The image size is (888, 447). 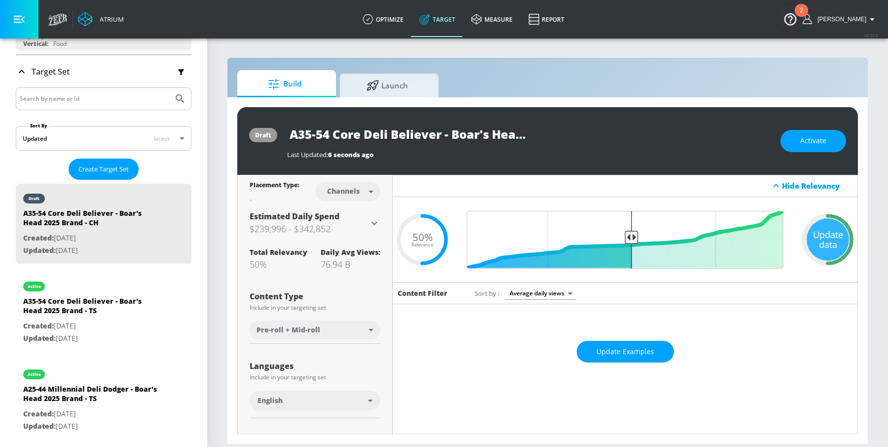 What do you see at coordinates (285, 84) in the screenshot?
I see `span: Build` at bounding box center [285, 84].